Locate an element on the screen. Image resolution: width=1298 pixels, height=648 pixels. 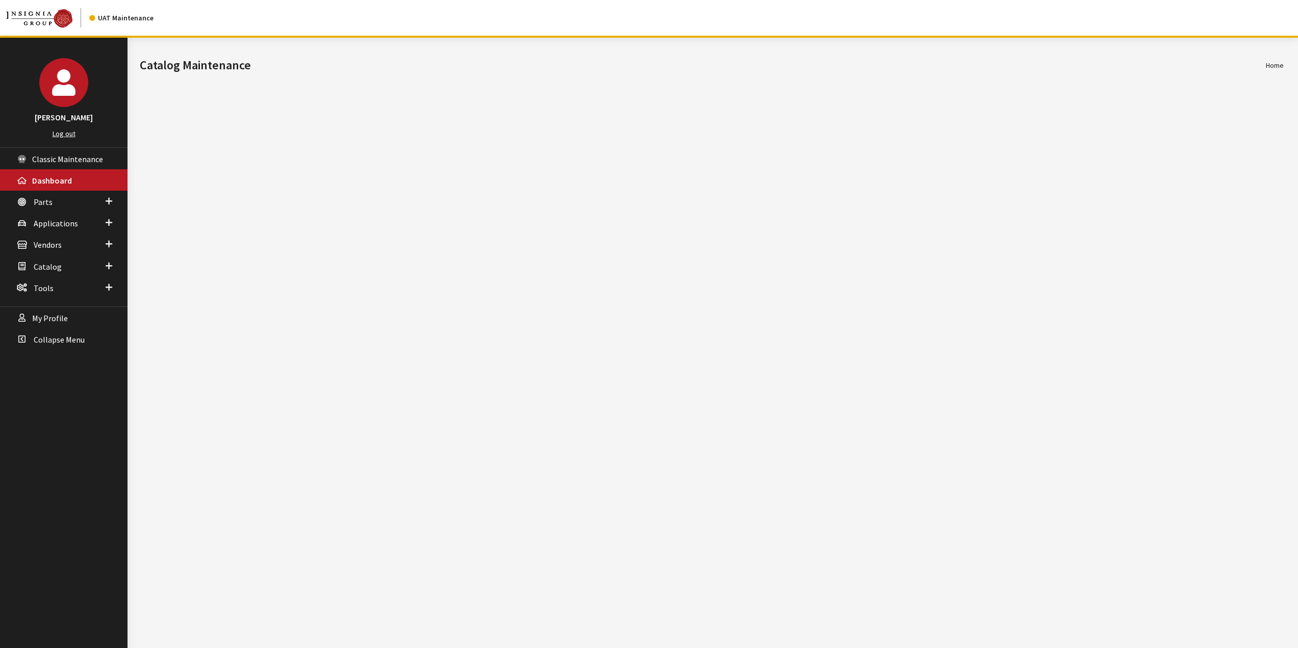
span: Classic Maintenance is located at coordinates (67, 159).